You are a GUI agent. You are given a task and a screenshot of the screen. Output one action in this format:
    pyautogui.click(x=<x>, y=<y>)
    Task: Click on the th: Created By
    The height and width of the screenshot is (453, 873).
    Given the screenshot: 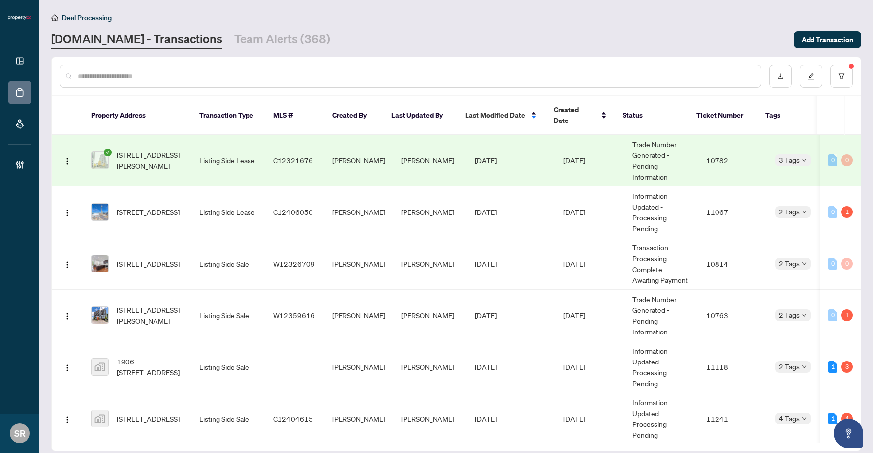 What is the action you would take?
    pyautogui.click(x=354, y=116)
    